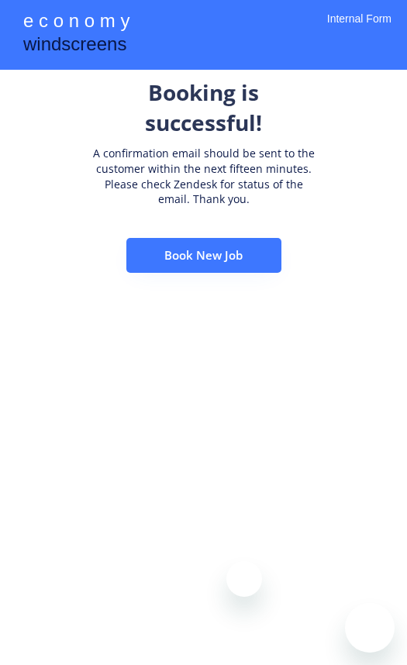 This screenshot has width=407, height=665. I want to click on div: e c o n o m y, so click(76, 22).